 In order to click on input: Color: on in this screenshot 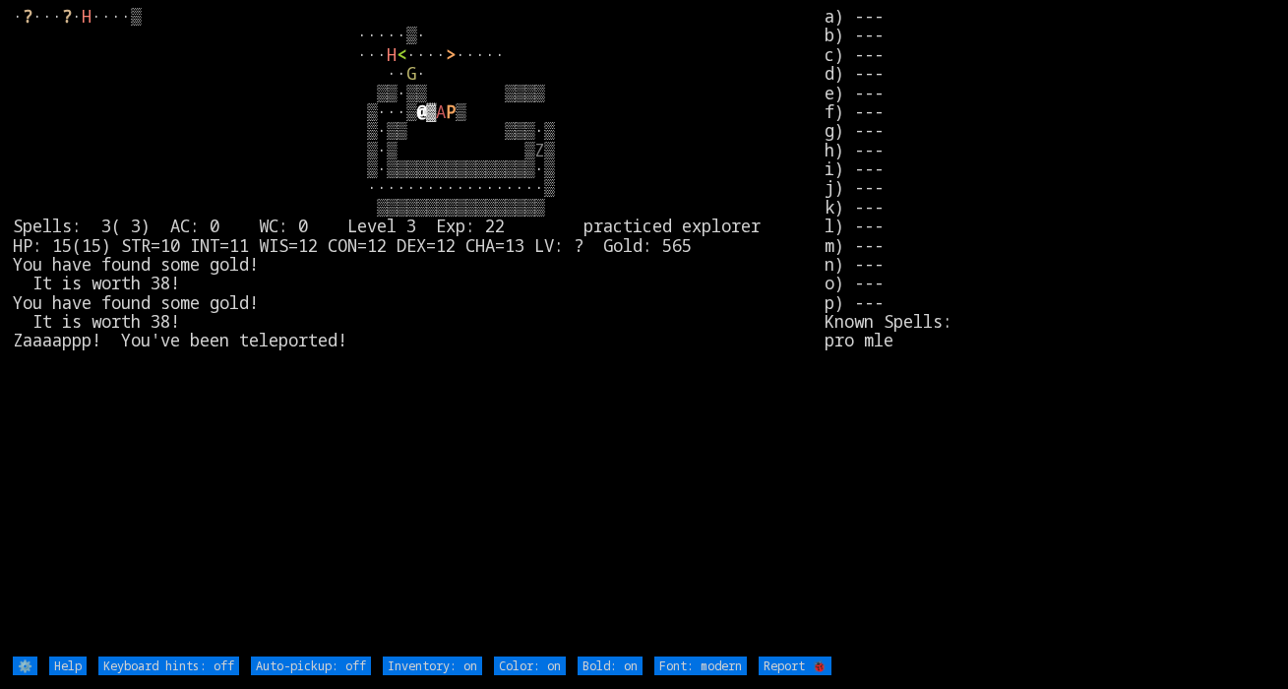, I will do `click(529, 665)`.